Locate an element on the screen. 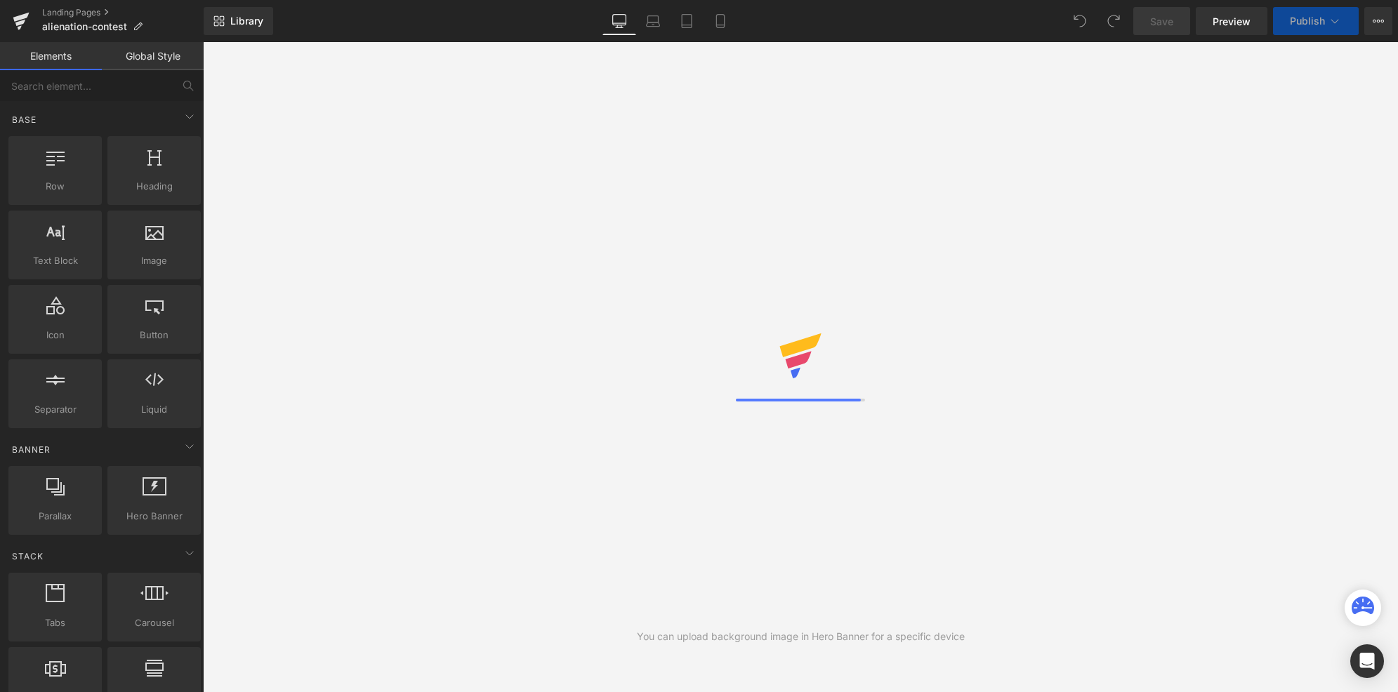  span: Heading is located at coordinates (154, 186).